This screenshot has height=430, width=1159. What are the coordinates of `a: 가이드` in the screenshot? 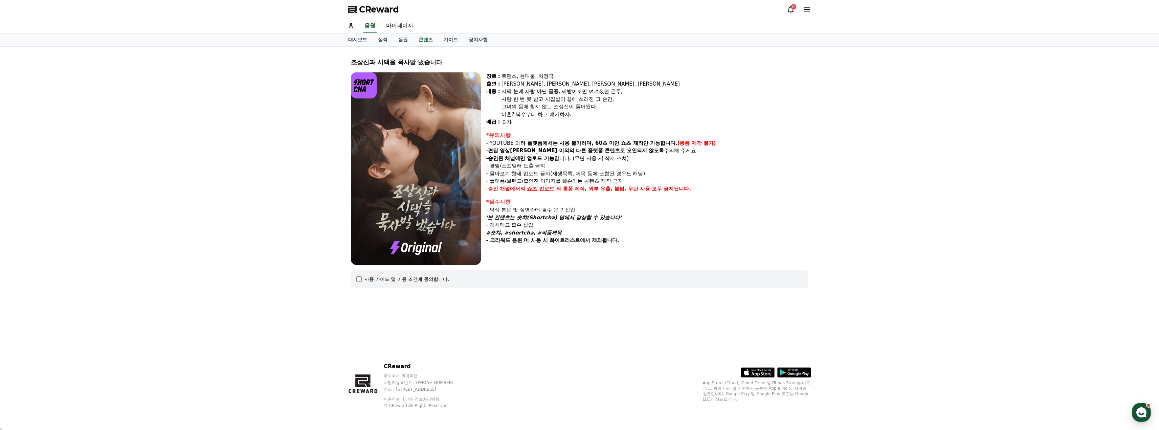 It's located at (451, 40).